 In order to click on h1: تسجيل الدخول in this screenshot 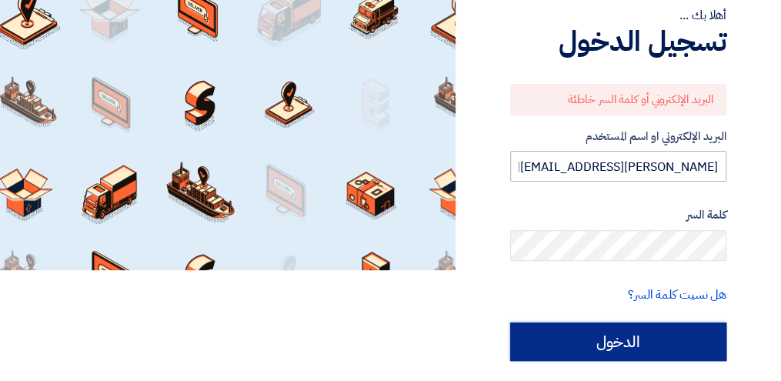, I will do `click(618, 42)`.